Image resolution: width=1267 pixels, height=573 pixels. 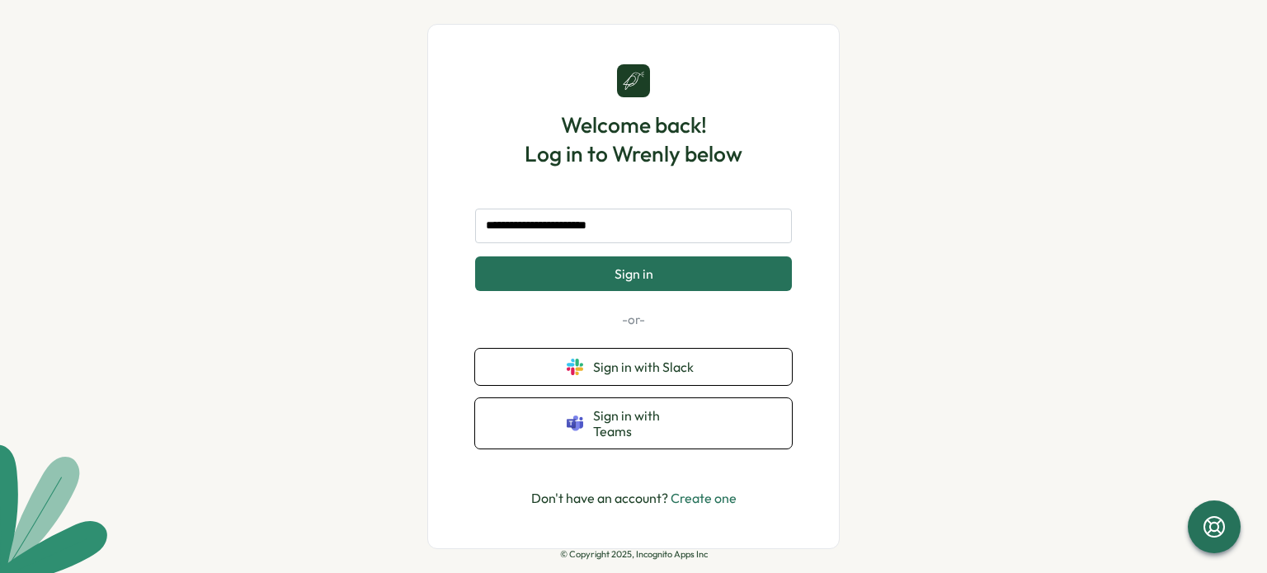 What do you see at coordinates (634, 554) in the screenshot?
I see `p: © Copyright 2025, Incognito Apps Inc` at bounding box center [634, 554].